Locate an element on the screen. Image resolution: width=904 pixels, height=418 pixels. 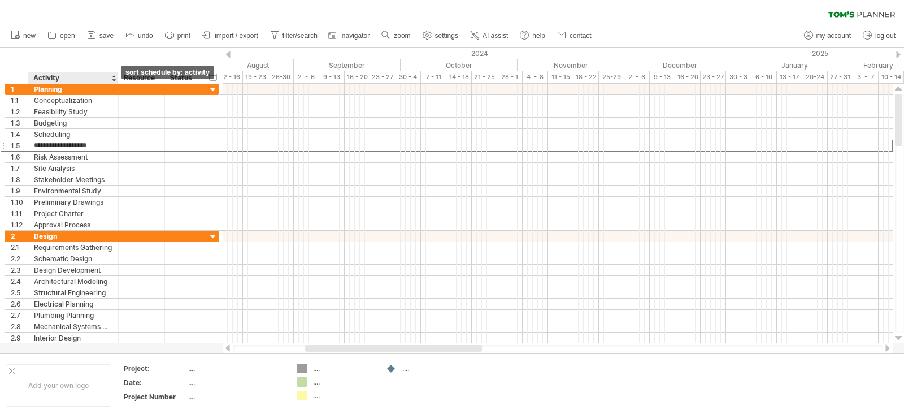
div: 1.9 is located at coordinates (19, 190).